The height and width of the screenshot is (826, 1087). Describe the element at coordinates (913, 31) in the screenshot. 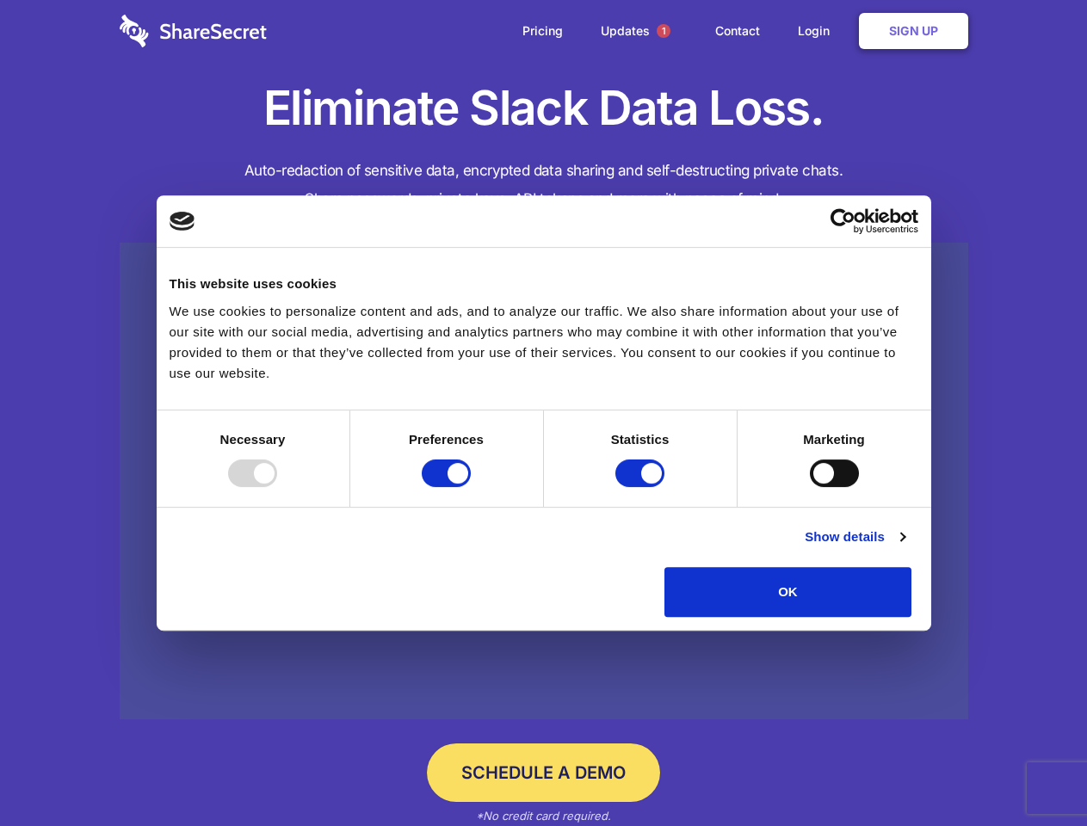

I see `a: Sign Up` at that location.